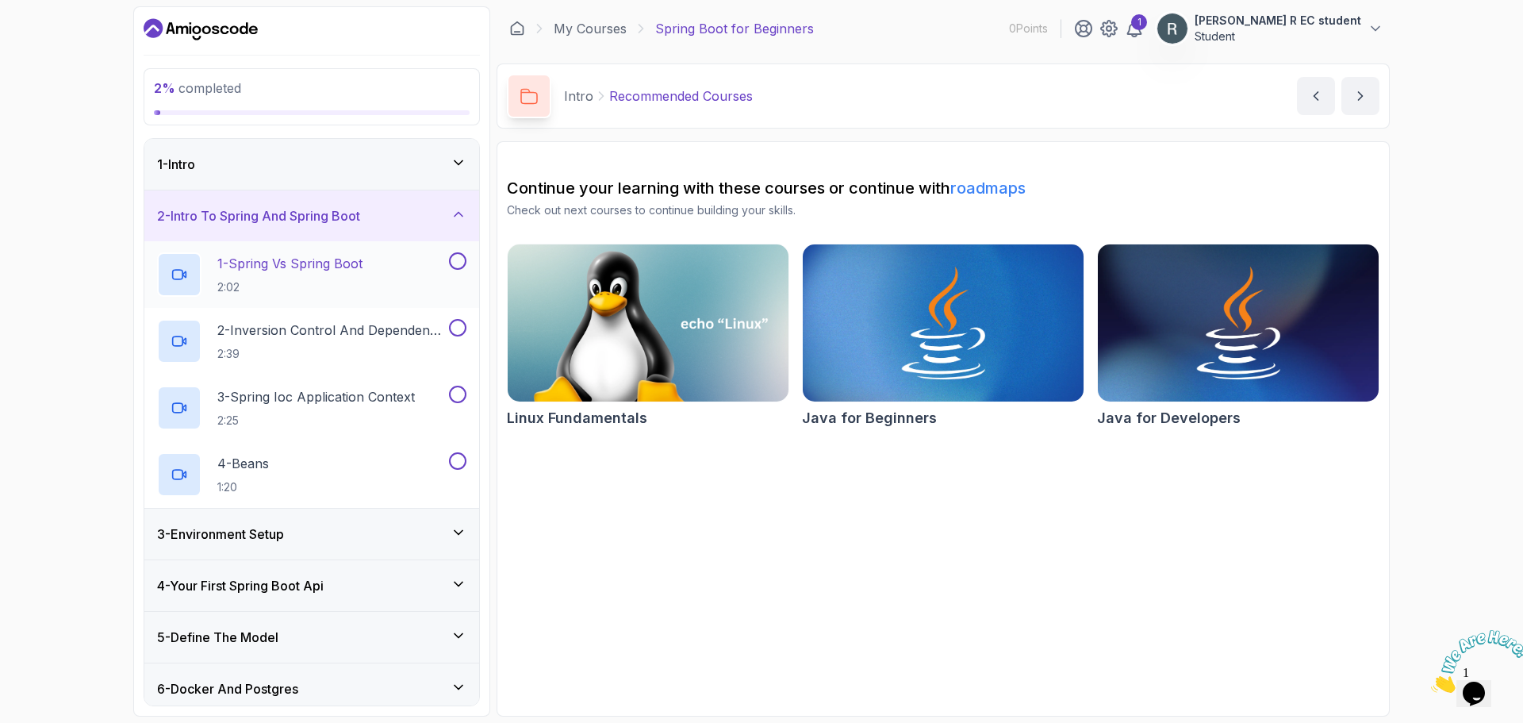  I want to click on button: 4-Your First Spring Boot Api, so click(312, 585).